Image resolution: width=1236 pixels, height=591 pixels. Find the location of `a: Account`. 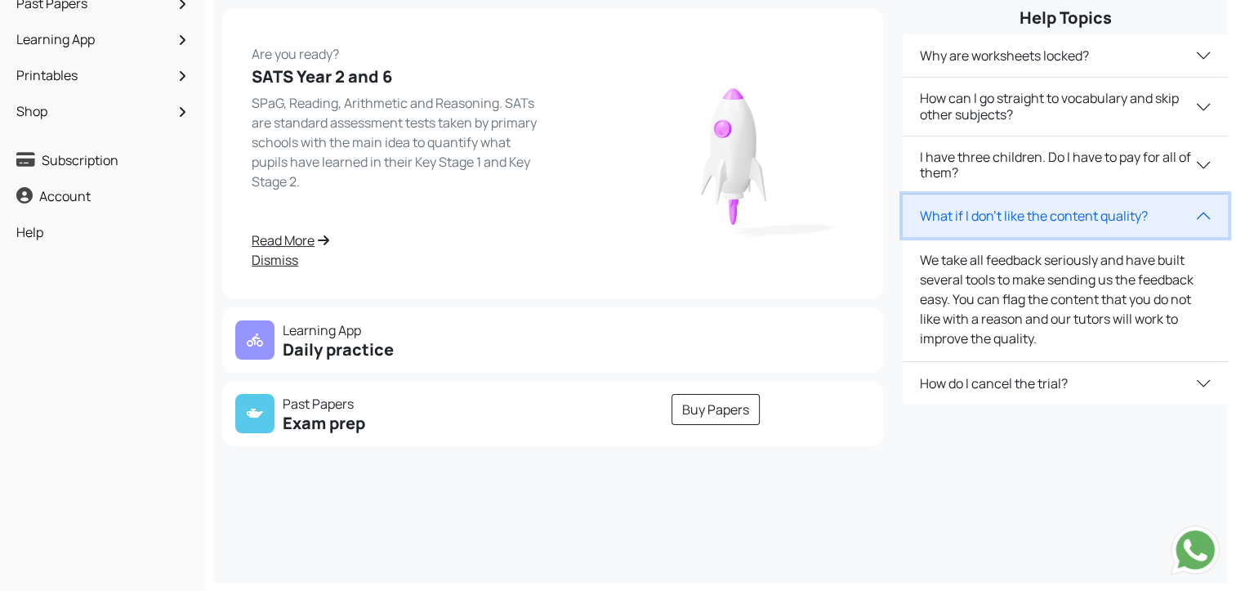

a: Account is located at coordinates (103, 196).